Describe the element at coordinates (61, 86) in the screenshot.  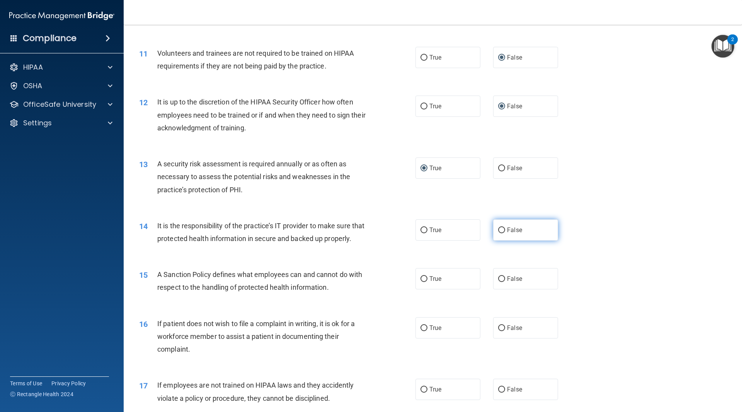
I see `a: OSHA` at that location.